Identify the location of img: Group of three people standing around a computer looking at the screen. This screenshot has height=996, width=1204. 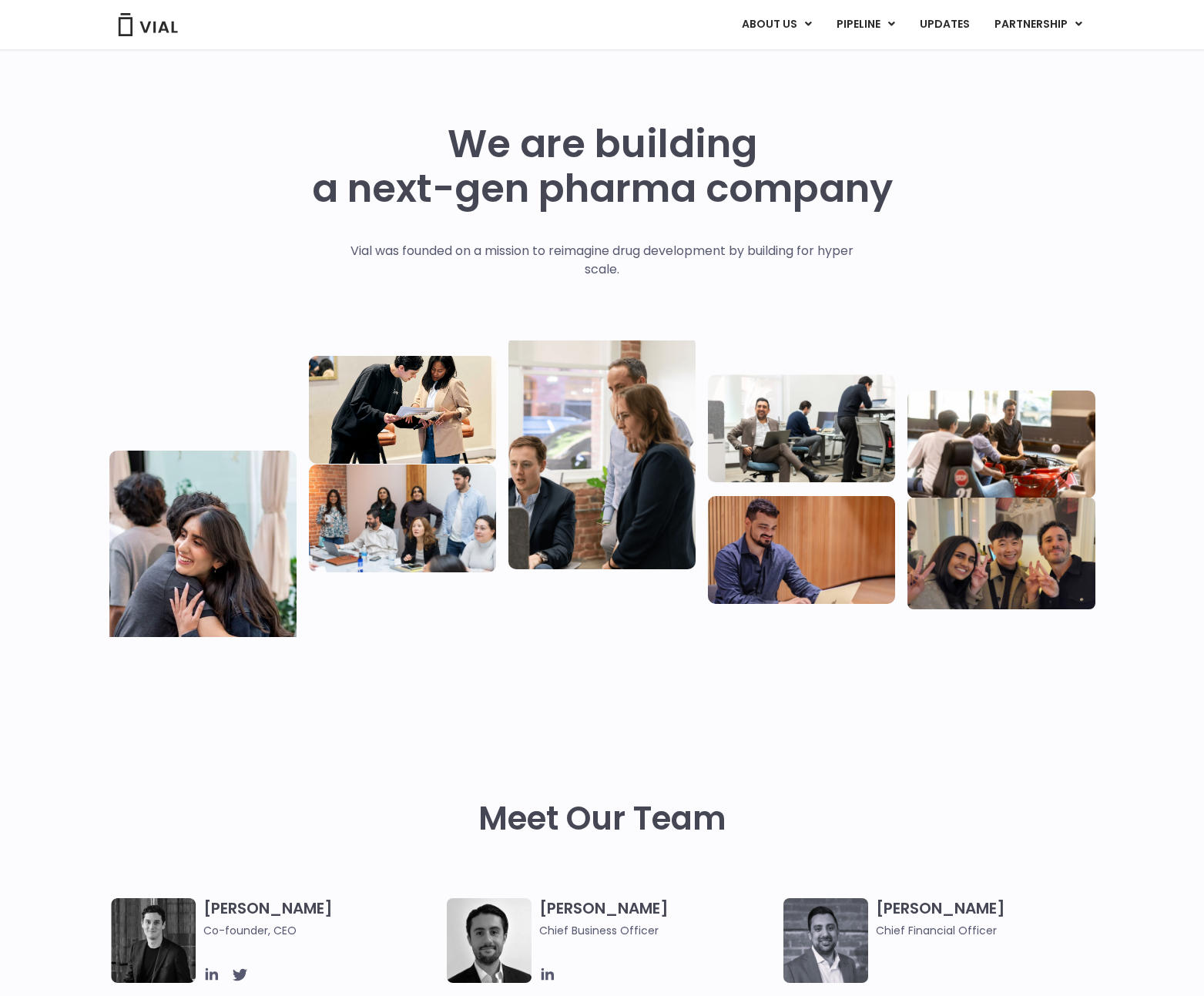
(602, 453).